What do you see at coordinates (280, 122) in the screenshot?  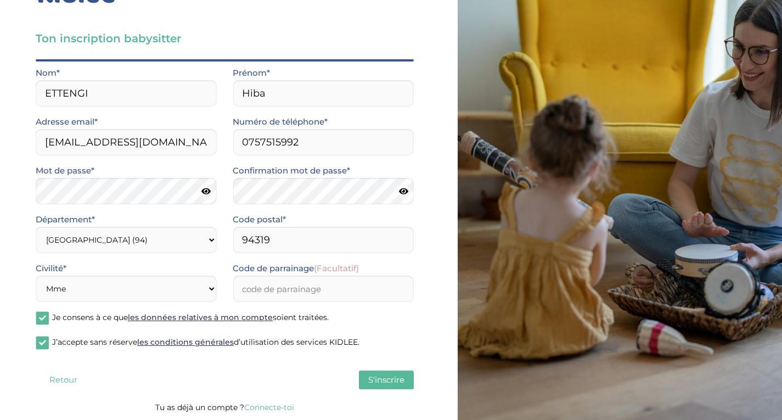 I see `label: Numéro de téléphone*` at bounding box center [280, 122].